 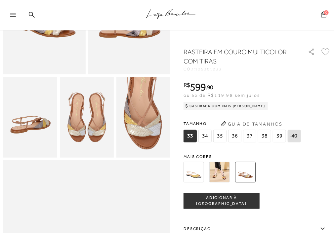 What do you see at coordinates (205, 136) in the screenshot?
I see `span: 34` at bounding box center [205, 136].